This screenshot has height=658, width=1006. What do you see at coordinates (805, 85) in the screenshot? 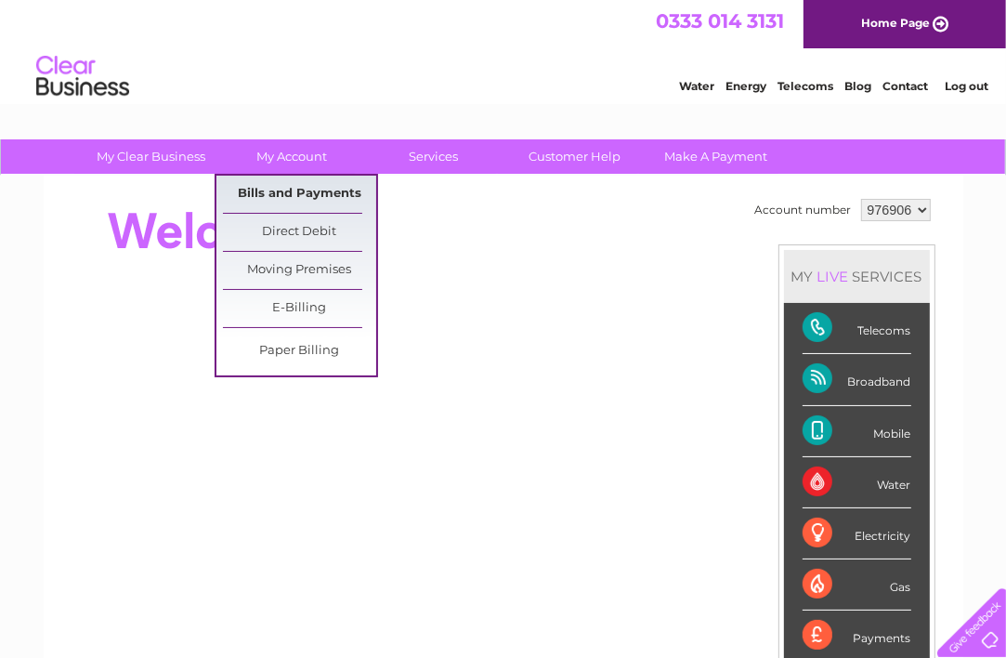
I see `a: Telecoms` at bounding box center [805, 85].